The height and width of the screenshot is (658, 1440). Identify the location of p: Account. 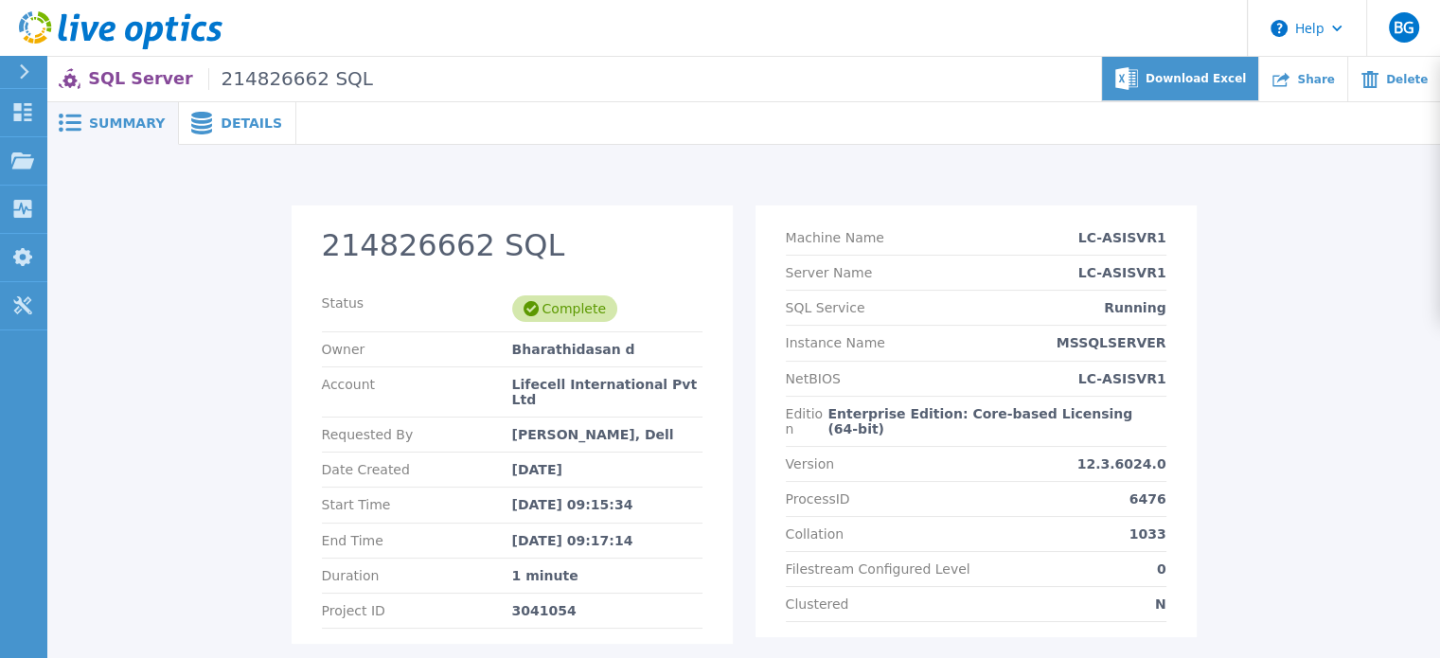
(417, 392).